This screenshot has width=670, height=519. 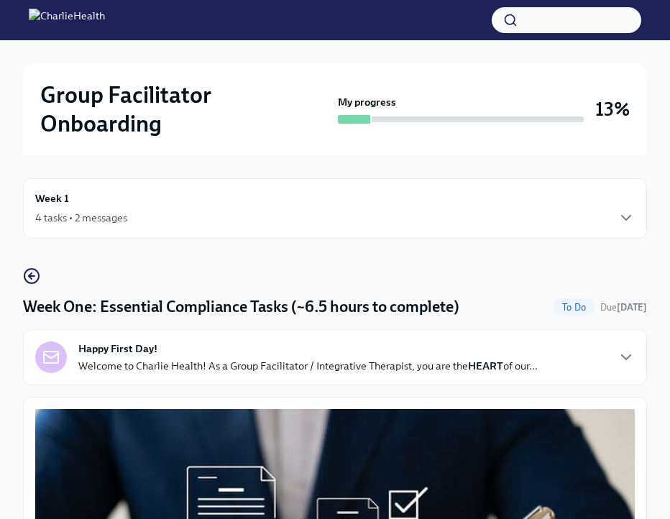 What do you see at coordinates (486, 366) in the screenshot?
I see `strong: HEART` at bounding box center [486, 366].